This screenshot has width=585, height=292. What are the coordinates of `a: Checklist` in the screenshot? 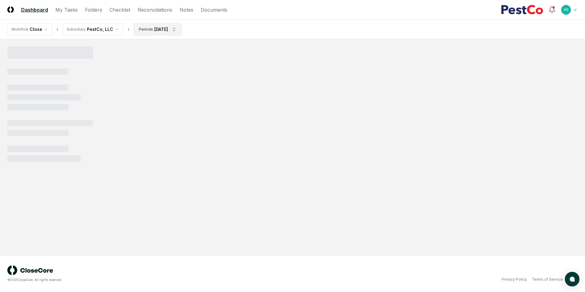 It's located at (120, 10).